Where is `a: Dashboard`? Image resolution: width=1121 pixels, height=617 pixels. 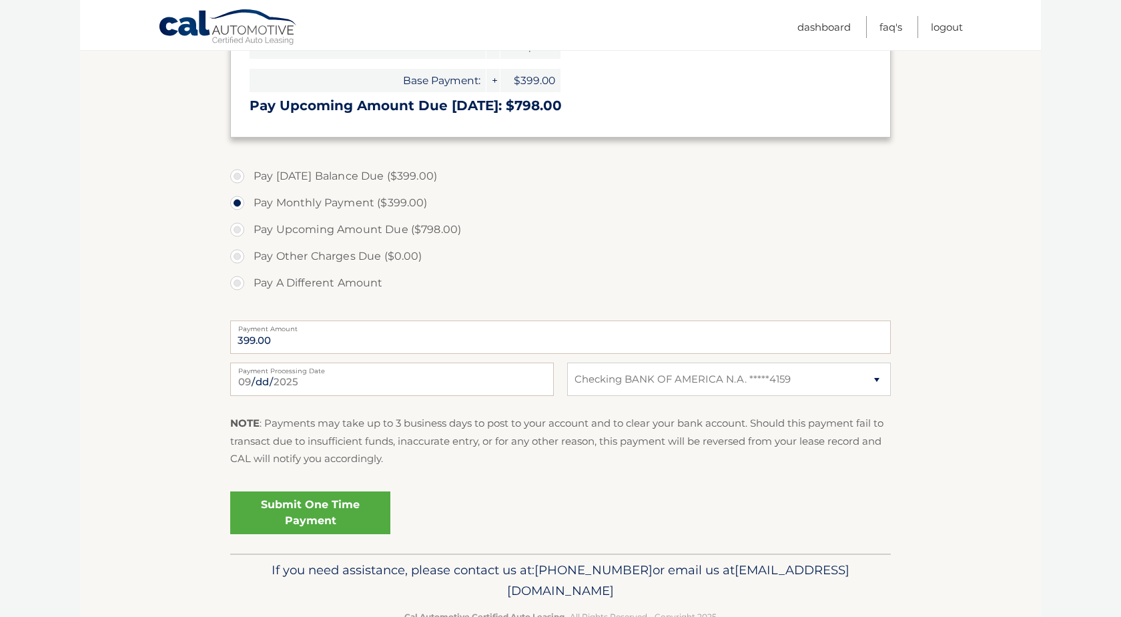
a: Dashboard is located at coordinates (824, 27).